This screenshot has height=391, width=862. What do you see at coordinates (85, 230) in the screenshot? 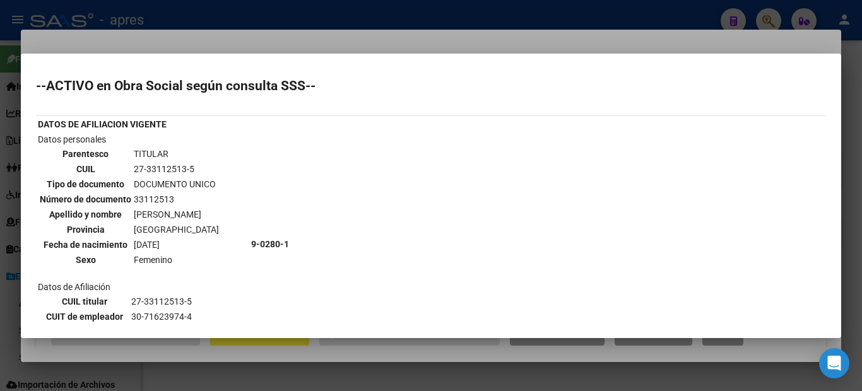
I see `th: Provincia` at bounding box center [85, 230].